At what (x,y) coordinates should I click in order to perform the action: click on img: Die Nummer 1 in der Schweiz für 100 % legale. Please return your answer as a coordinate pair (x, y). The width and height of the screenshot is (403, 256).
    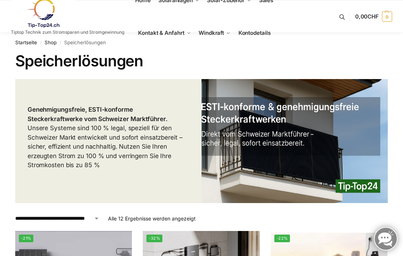
    Looking at the image, I should click on (295, 141).